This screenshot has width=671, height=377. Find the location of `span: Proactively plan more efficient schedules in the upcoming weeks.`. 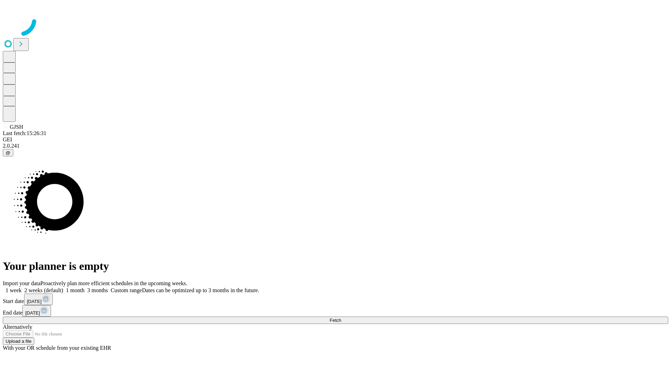

span: Proactively plan more efficient schedules in the upcoming weeks. is located at coordinates (114, 283).